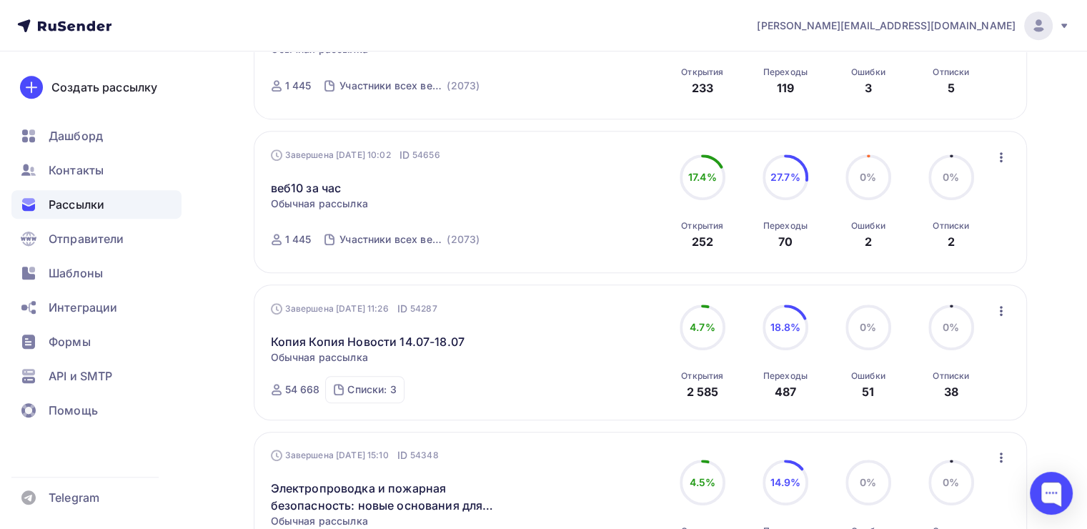 The height and width of the screenshot is (529, 1087). I want to click on div: 3, so click(869, 88).